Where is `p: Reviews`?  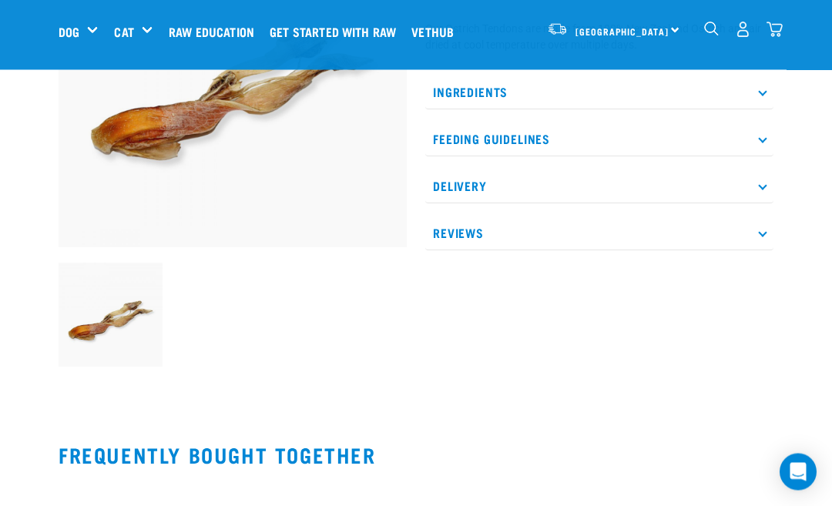 p: Reviews is located at coordinates (599, 233).